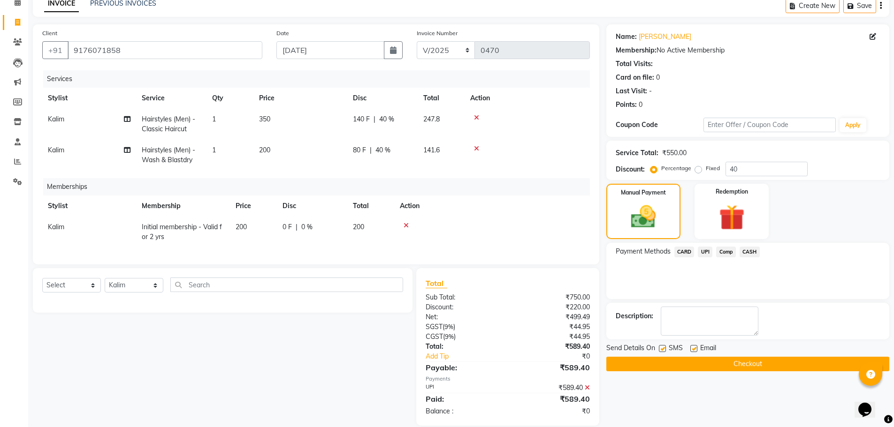  I want to click on span: UPI, so click(705, 252).